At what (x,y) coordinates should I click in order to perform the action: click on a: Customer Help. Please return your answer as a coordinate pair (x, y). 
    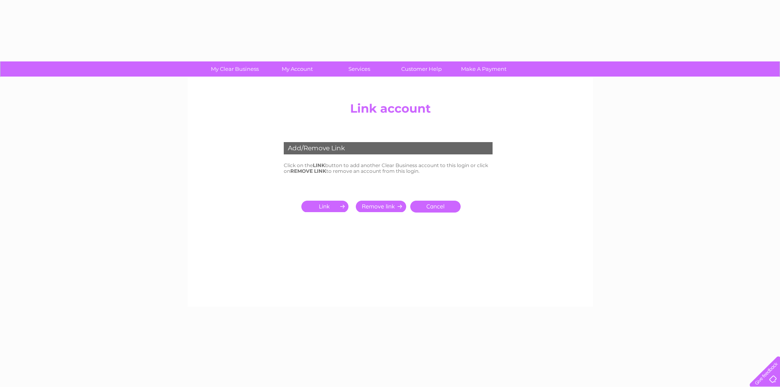
    Looking at the image, I should click on (421, 69).